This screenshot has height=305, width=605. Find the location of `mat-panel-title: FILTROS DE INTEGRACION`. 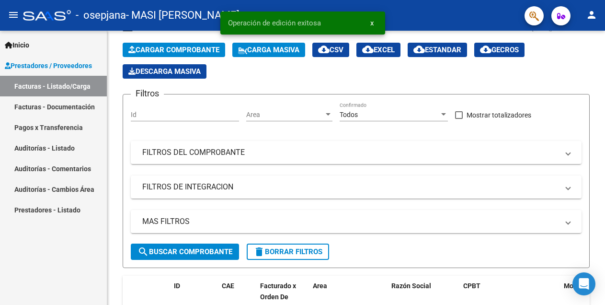

mat-panel-title: FILTROS DE INTEGRACION is located at coordinates (350, 187).